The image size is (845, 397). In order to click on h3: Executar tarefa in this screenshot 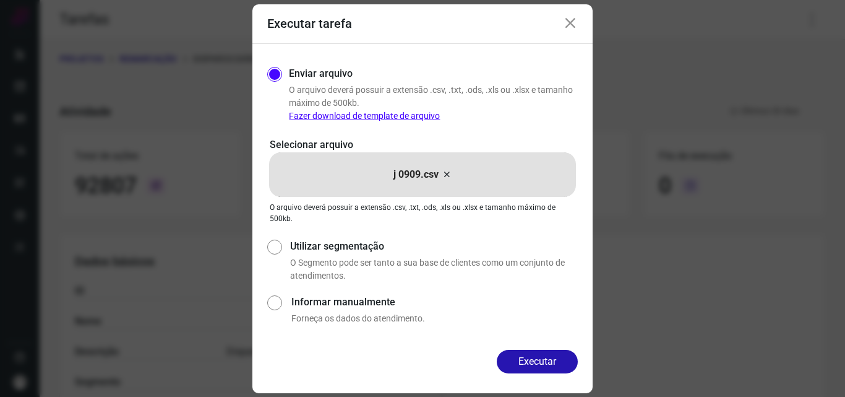, I will do `click(309, 24)`.